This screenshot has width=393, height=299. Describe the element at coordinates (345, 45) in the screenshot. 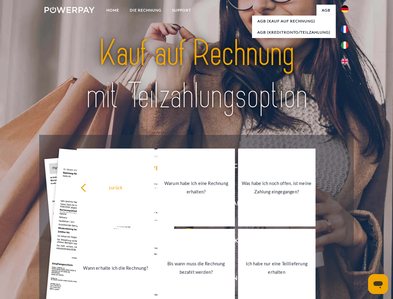

I see `img: it` at that location.